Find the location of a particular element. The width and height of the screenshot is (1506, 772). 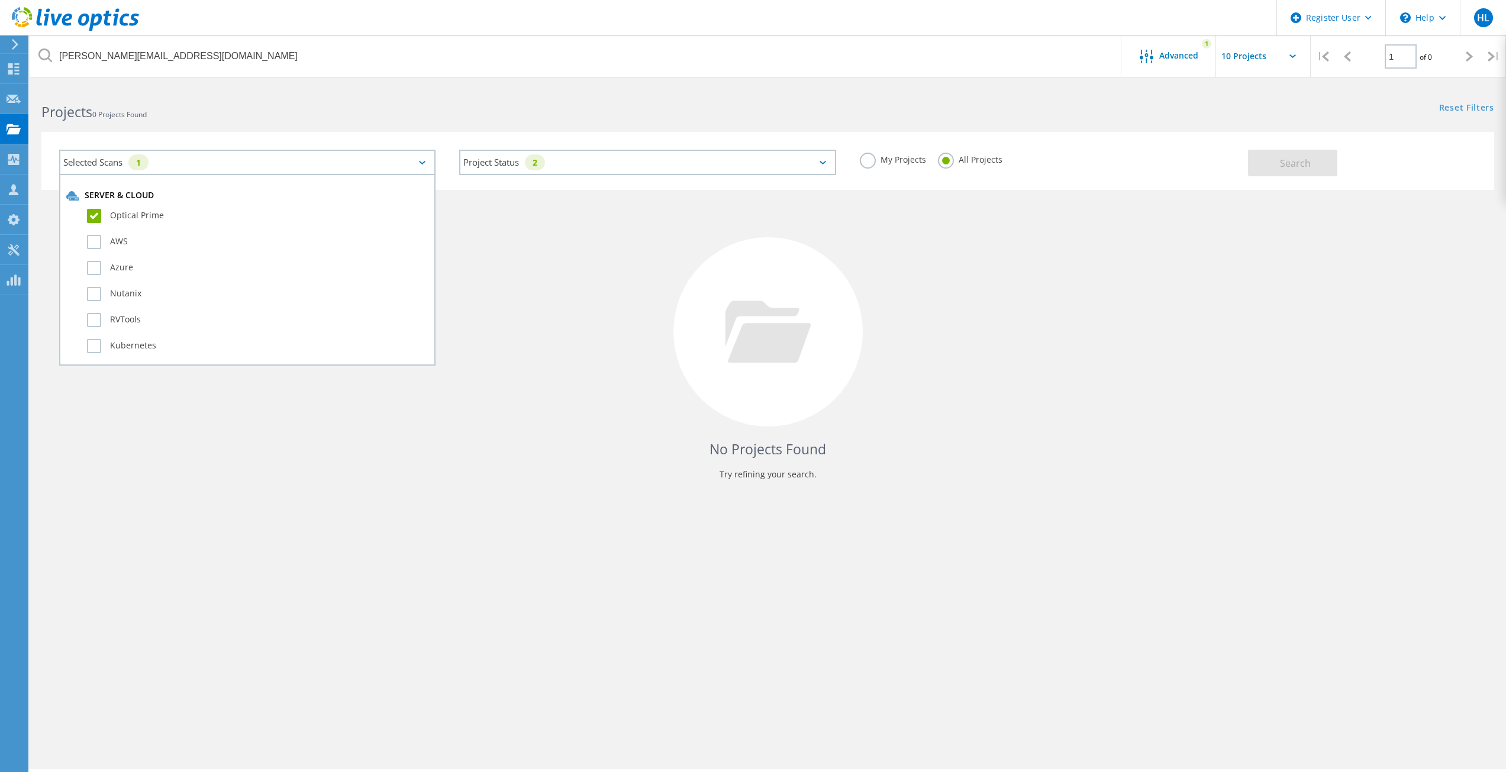

span: Search is located at coordinates (1296, 163).